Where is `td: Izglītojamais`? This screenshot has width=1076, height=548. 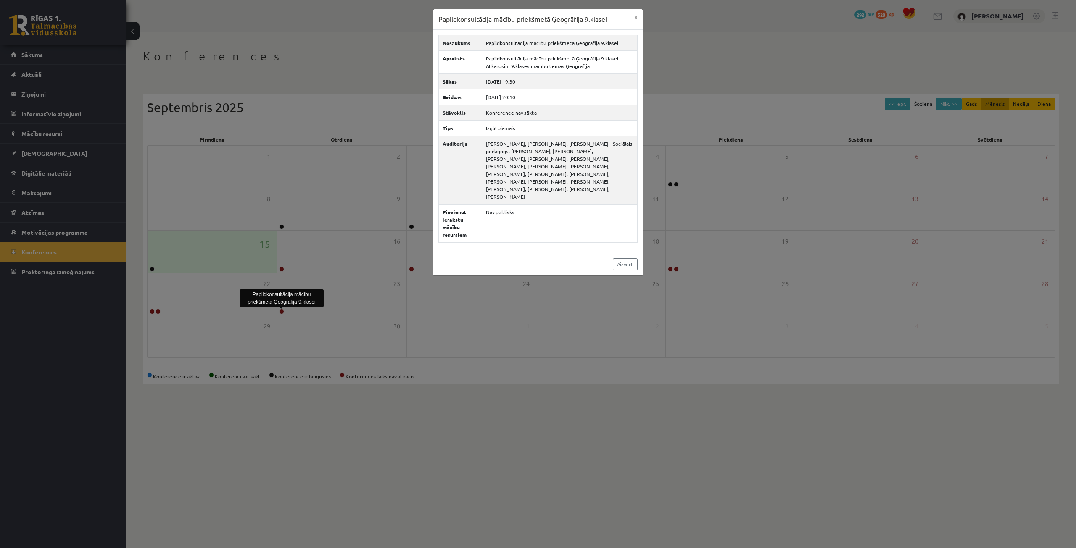
td: Izglītojamais is located at coordinates (559, 128).